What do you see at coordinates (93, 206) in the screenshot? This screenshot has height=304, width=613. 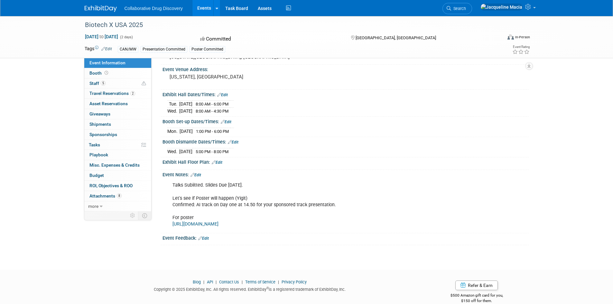 I see `span: more` at bounding box center [93, 206].